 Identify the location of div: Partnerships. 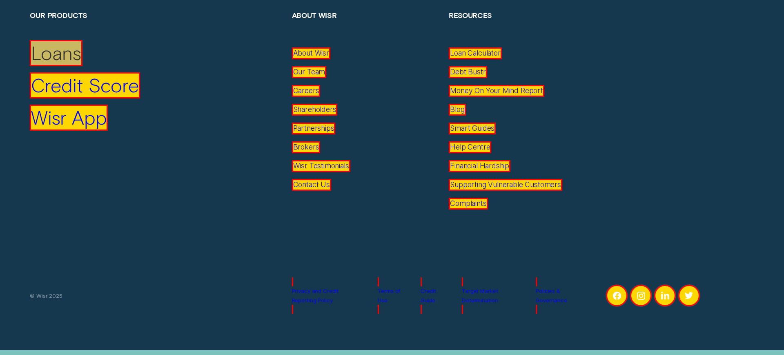
(314, 128).